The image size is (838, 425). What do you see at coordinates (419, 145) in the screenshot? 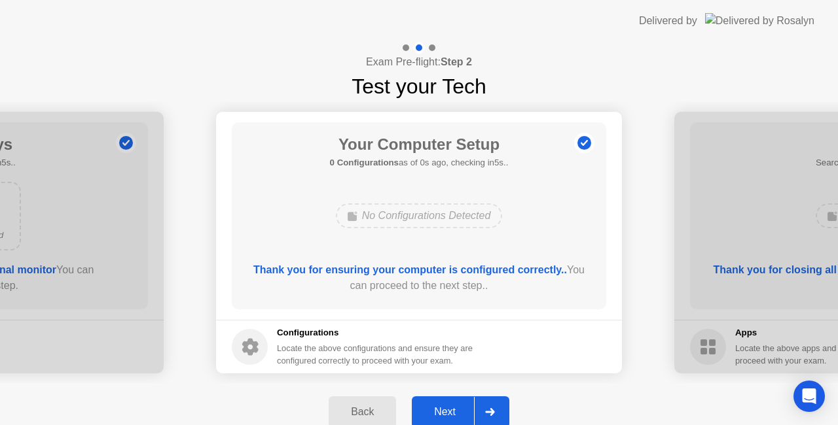
I see `h1: Your Computer Setup` at bounding box center [419, 145].